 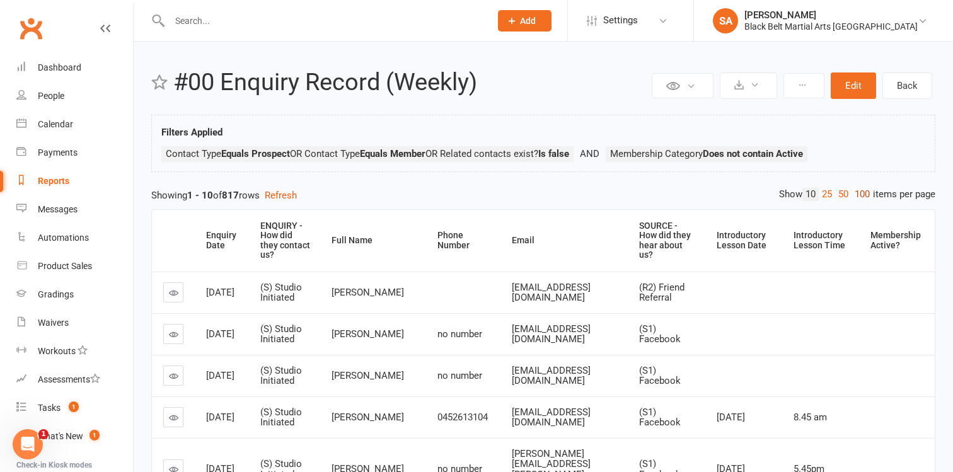 What do you see at coordinates (230, 195) in the screenshot?
I see `strong: 817` at bounding box center [230, 195].